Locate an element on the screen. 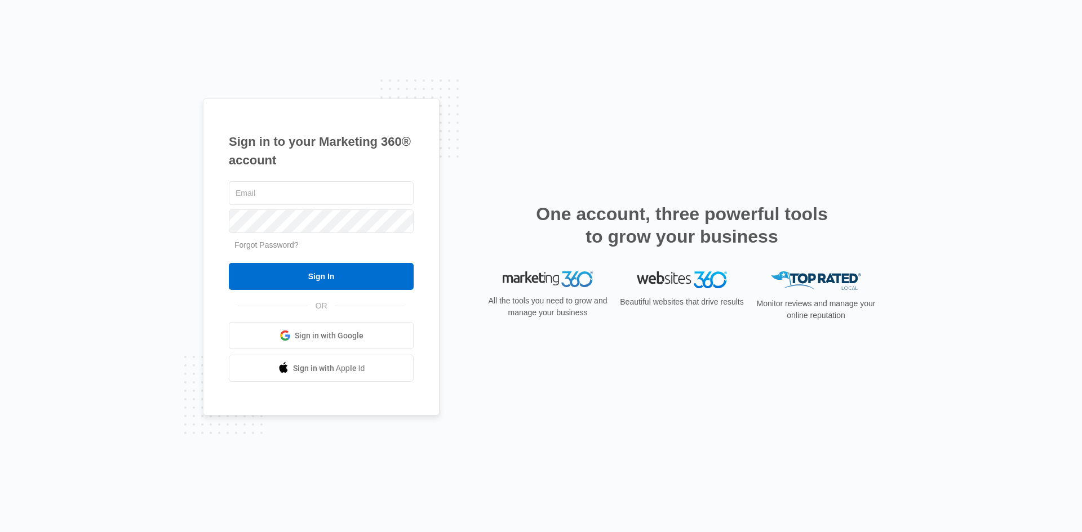  h2: One account, three powerful tools to grow your business is located at coordinates (682, 225).